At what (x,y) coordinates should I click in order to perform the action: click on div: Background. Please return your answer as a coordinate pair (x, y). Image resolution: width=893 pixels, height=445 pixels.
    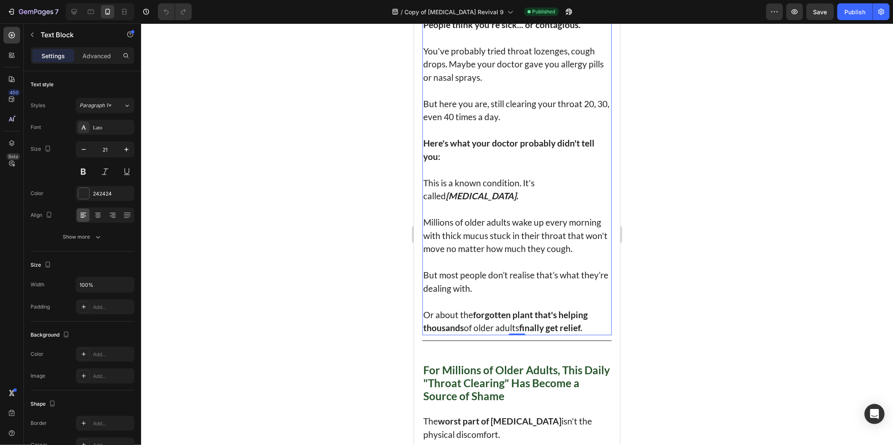
    Looking at the image, I should click on (51, 335).